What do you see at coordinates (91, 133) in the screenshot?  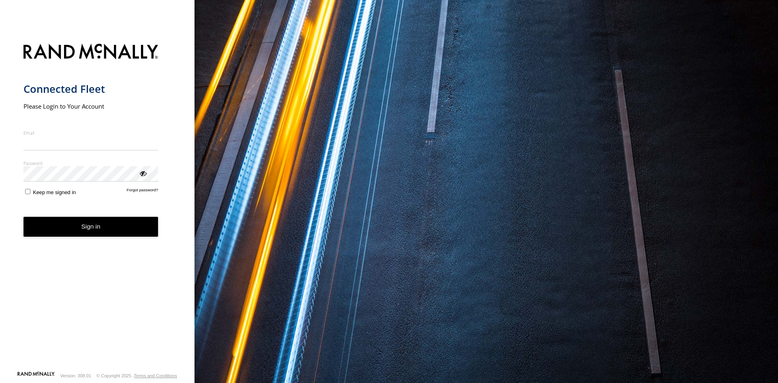 I see `label: Email` at bounding box center [91, 133].